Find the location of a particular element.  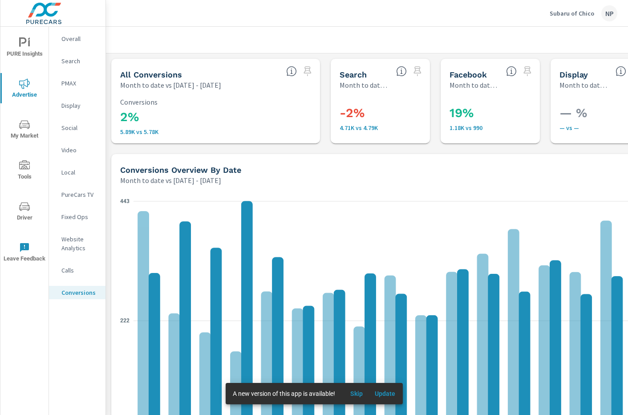

span: Leave Feedback is located at coordinates (24, 253).